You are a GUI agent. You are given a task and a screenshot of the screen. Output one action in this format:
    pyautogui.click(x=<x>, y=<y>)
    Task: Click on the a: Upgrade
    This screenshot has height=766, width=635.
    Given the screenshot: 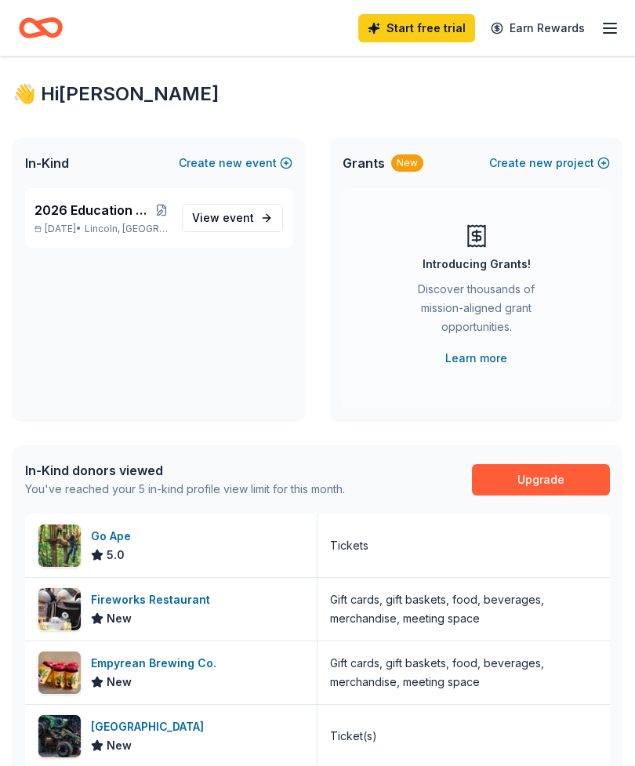 What is the action you would take?
    pyautogui.click(x=541, y=480)
    